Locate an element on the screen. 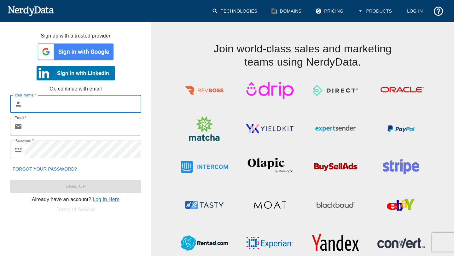  a: Log In Here is located at coordinates (106, 199).